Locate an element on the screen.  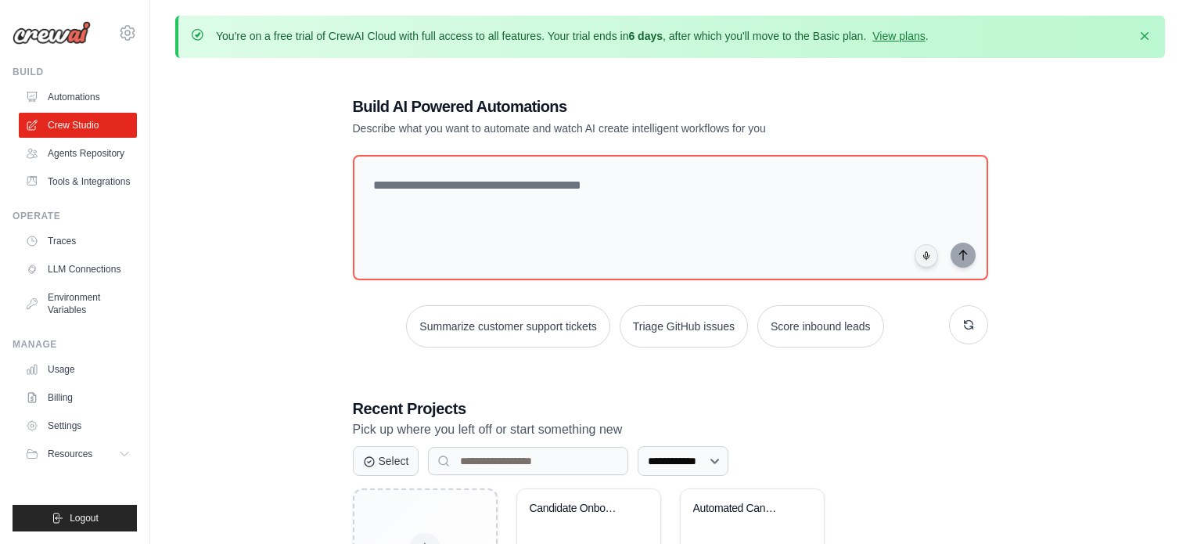
h3: Recent Projects is located at coordinates (670, 408).